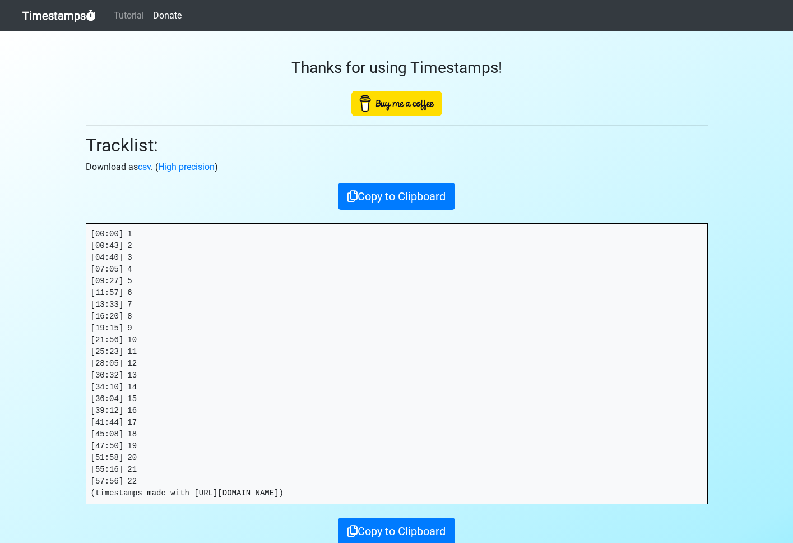  What do you see at coordinates (59, 16) in the screenshot?
I see `a: Timestamps` at bounding box center [59, 16].